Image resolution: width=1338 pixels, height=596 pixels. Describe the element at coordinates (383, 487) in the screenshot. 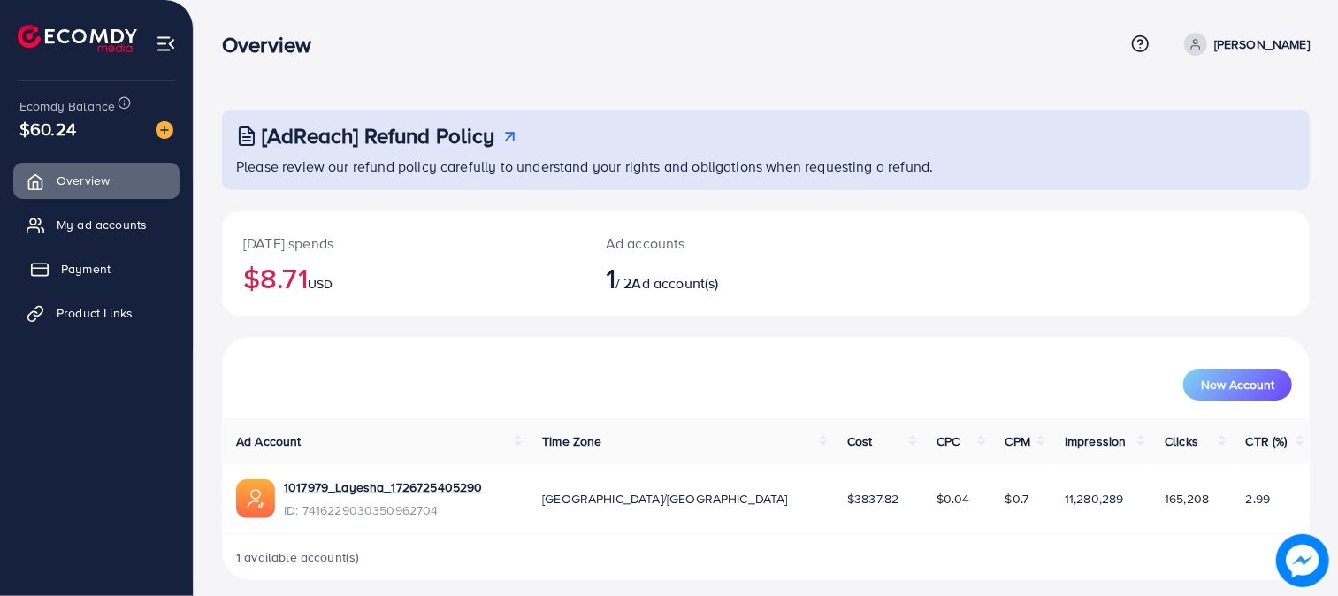

I see `a: 1017979_Layesha_1726725405290` at that location.